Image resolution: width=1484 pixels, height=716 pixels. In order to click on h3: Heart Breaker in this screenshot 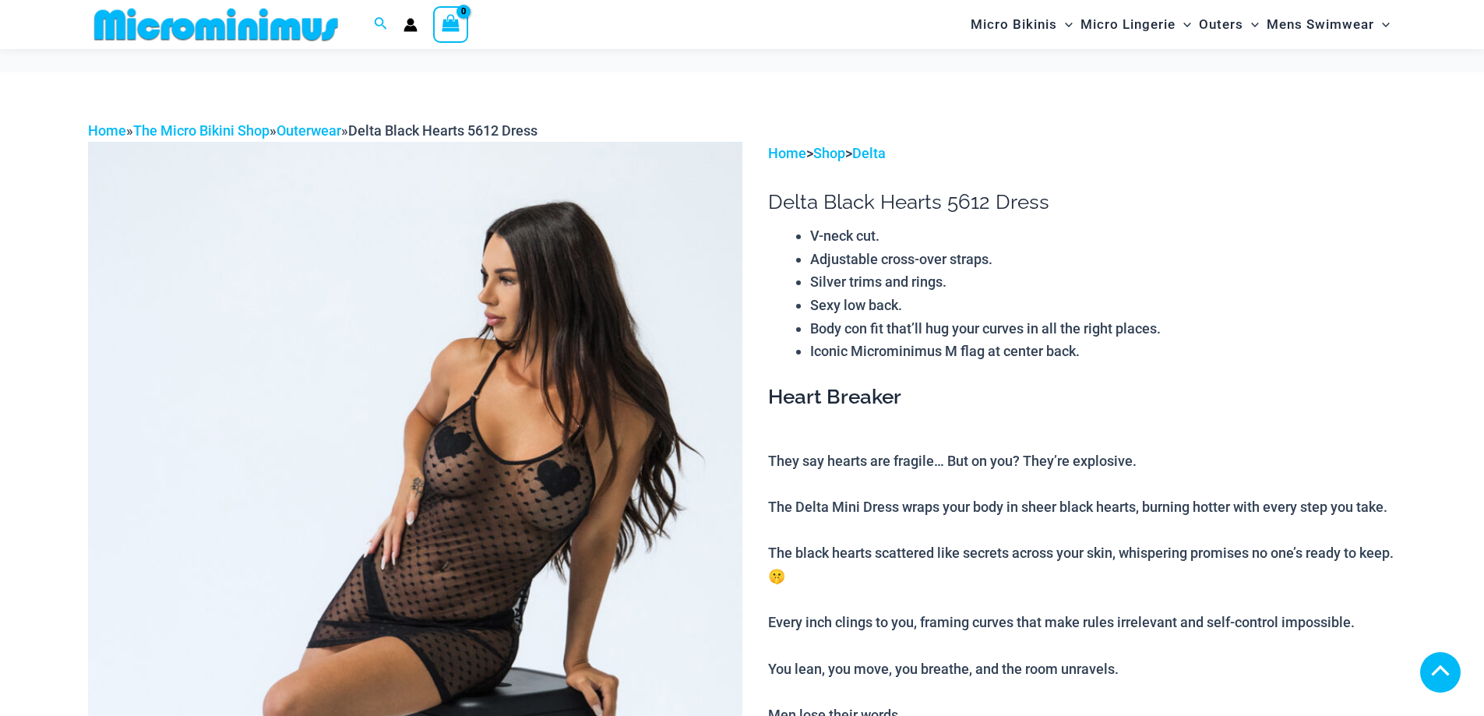, I will do `click(1082, 397)`.